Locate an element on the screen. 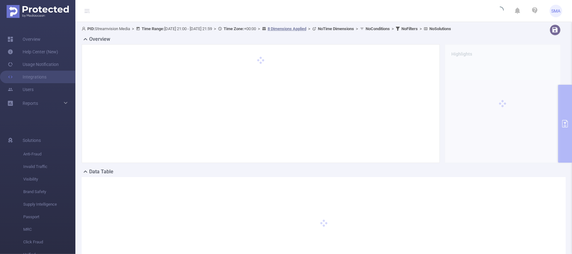 The width and height of the screenshot is (572, 254). i: icon: loading is located at coordinates (500, 11).